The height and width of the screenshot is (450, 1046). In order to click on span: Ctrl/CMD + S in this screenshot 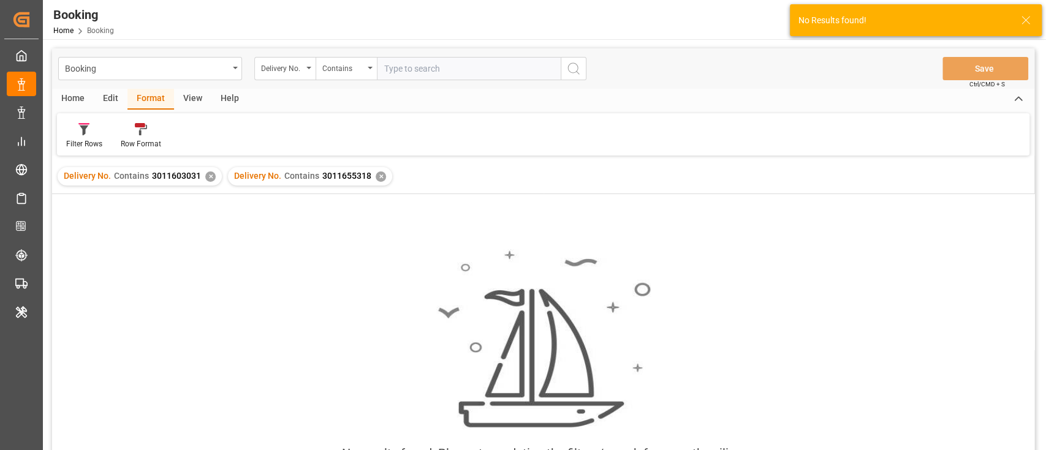, I will do `click(987, 84)`.